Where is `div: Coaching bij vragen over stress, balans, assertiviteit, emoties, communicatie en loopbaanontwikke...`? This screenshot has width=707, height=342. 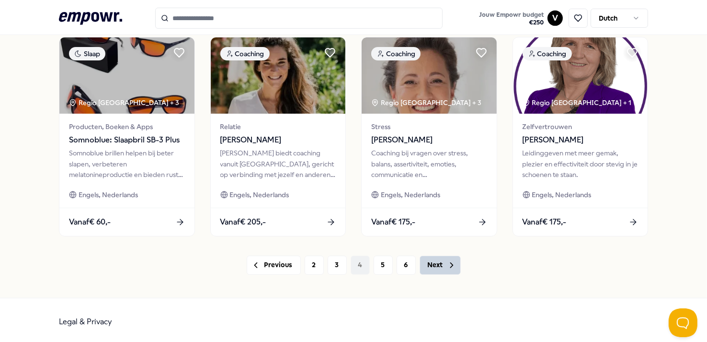
div: Coaching bij vragen over stress, balans, assertiviteit, emoties, communicatie en loopbaanontwikke... is located at coordinates (429, 163).